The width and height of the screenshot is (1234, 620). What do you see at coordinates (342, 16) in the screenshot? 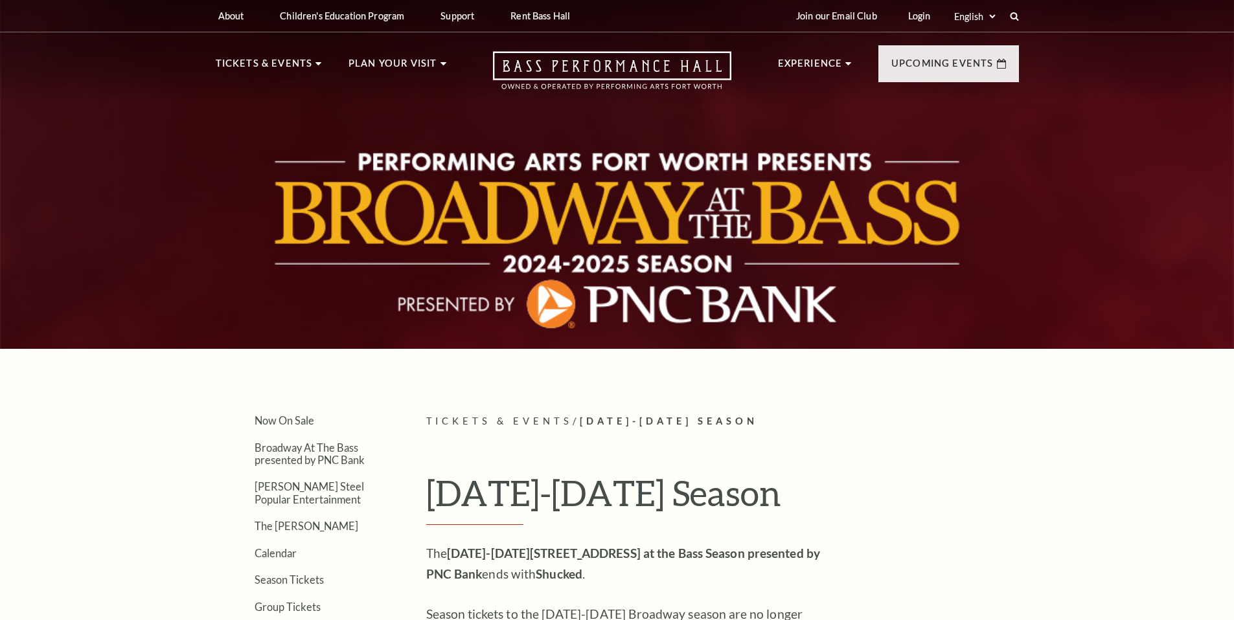
I see `p: Children's Education Program` at bounding box center [342, 16].